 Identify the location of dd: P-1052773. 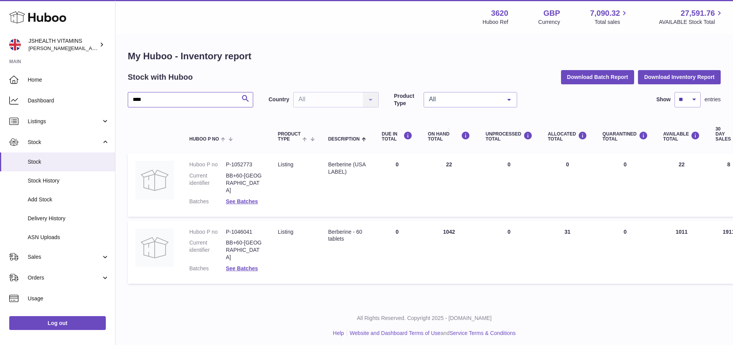
(244, 164).